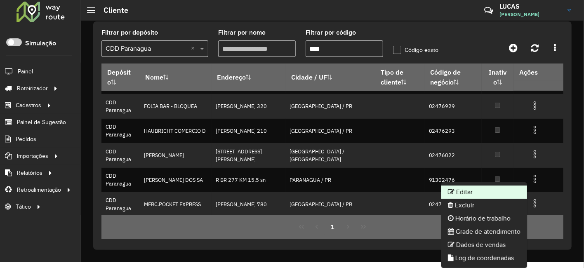 This screenshot has width=584, height=268. I want to click on td: HAUBRICHT COMERCIO D, so click(175, 131).